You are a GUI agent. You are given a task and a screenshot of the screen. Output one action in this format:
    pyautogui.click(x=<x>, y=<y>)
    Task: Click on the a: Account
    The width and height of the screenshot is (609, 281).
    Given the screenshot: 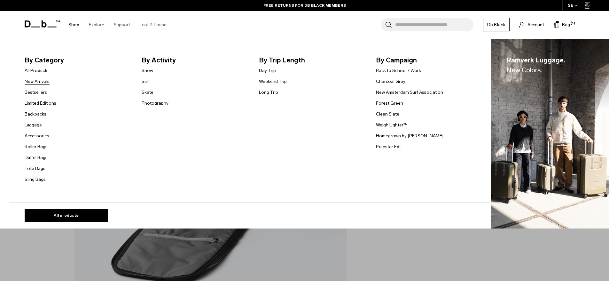 What is the action you would take?
    pyautogui.click(x=532, y=25)
    